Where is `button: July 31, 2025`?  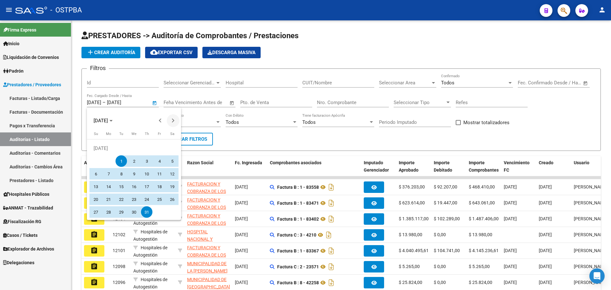
button: July 31, 2025 is located at coordinates (147, 212).